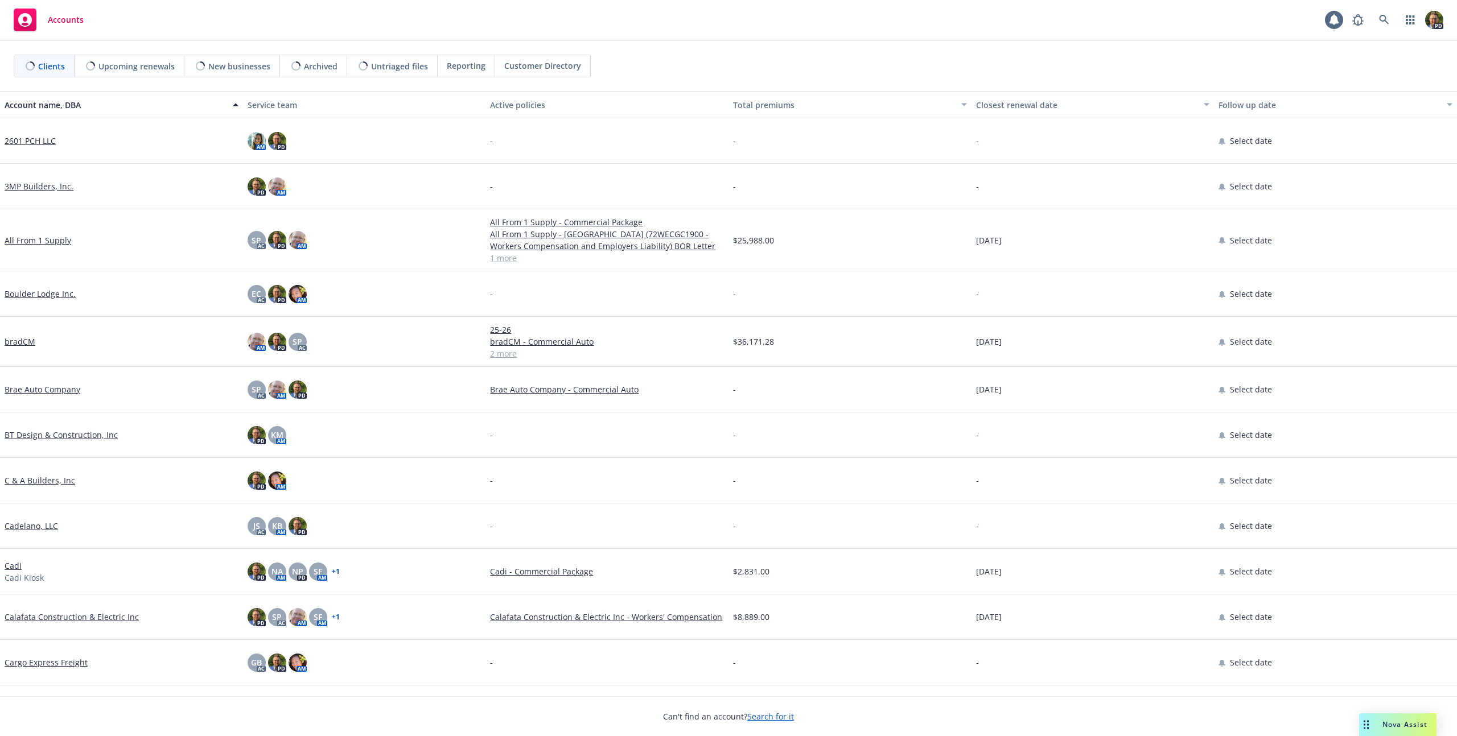  What do you see at coordinates (298, 571) in the screenshot?
I see `span: NP` at bounding box center [298, 571].